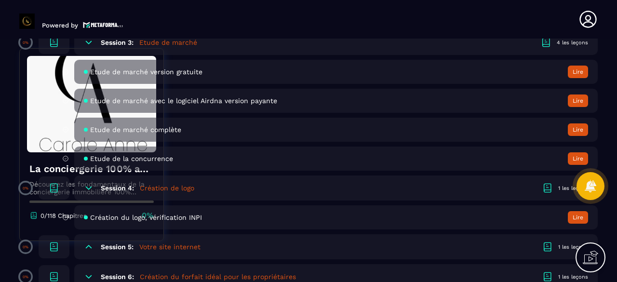 The width and height of the screenshot is (617, 282). I want to click on div: 4 les leçons, so click(573, 42).